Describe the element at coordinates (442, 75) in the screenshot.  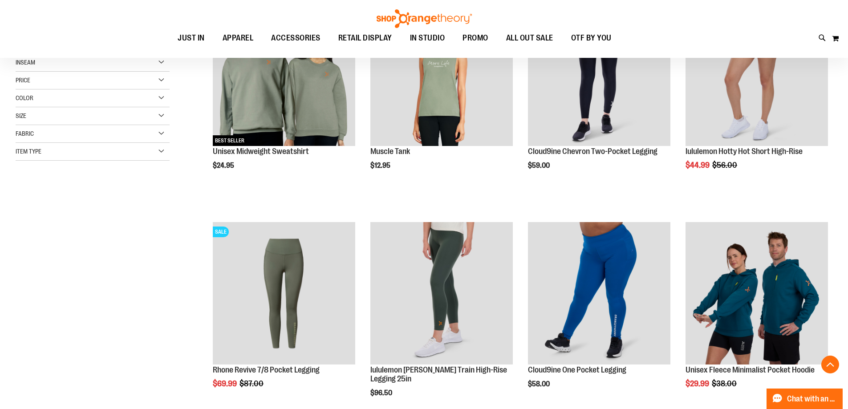
I see `img: Muscle Tank` at that location.